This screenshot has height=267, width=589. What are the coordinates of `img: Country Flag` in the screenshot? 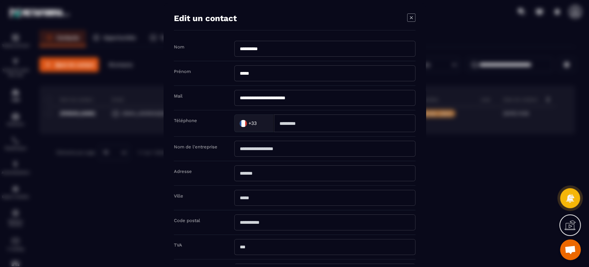 It's located at (243, 123).